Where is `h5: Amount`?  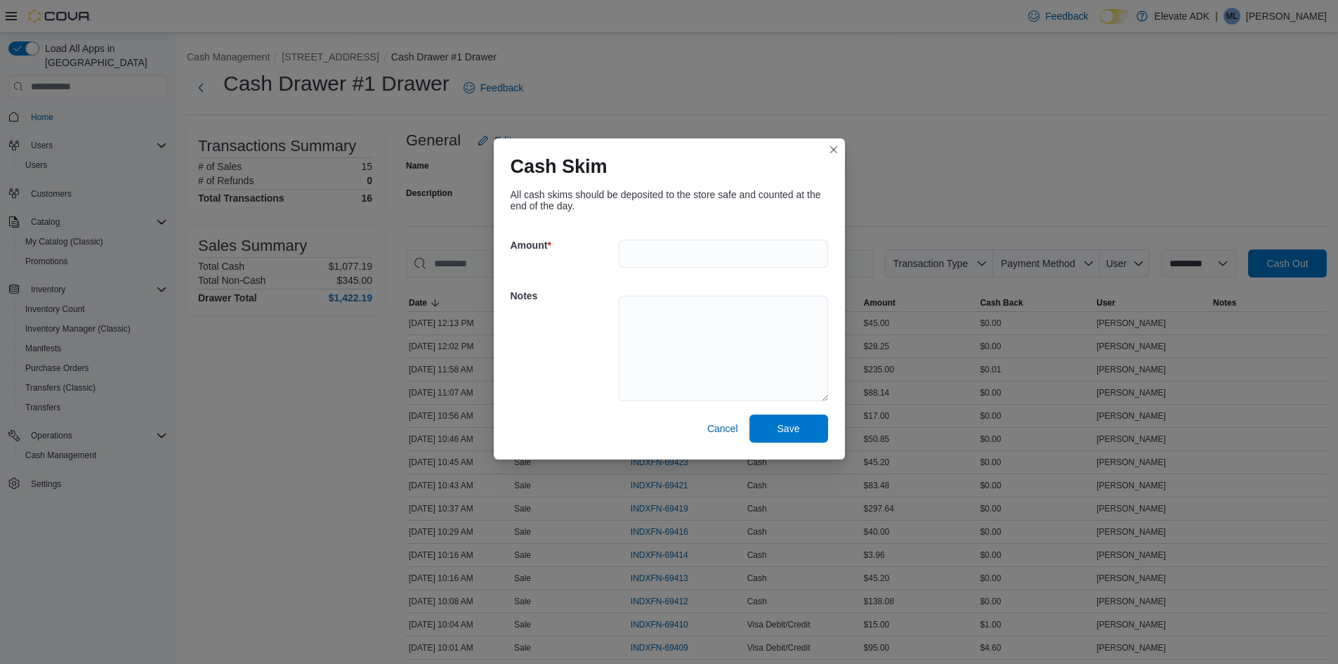 h5: Amount is located at coordinates (563, 245).